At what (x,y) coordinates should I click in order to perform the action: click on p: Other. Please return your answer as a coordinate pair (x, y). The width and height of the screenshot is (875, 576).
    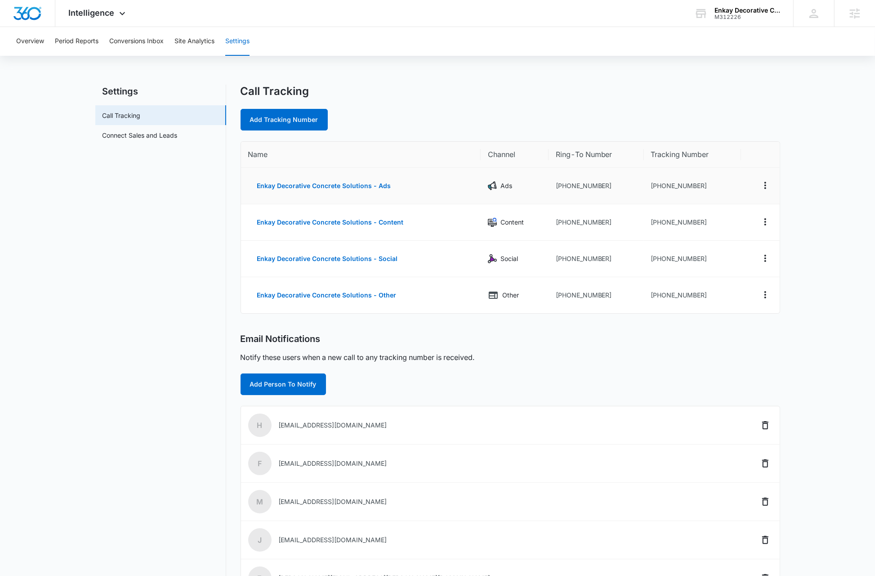
    Looking at the image, I should click on (511, 295).